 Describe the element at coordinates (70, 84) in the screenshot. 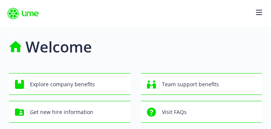

I see `button: Explore company benefits` at that location.